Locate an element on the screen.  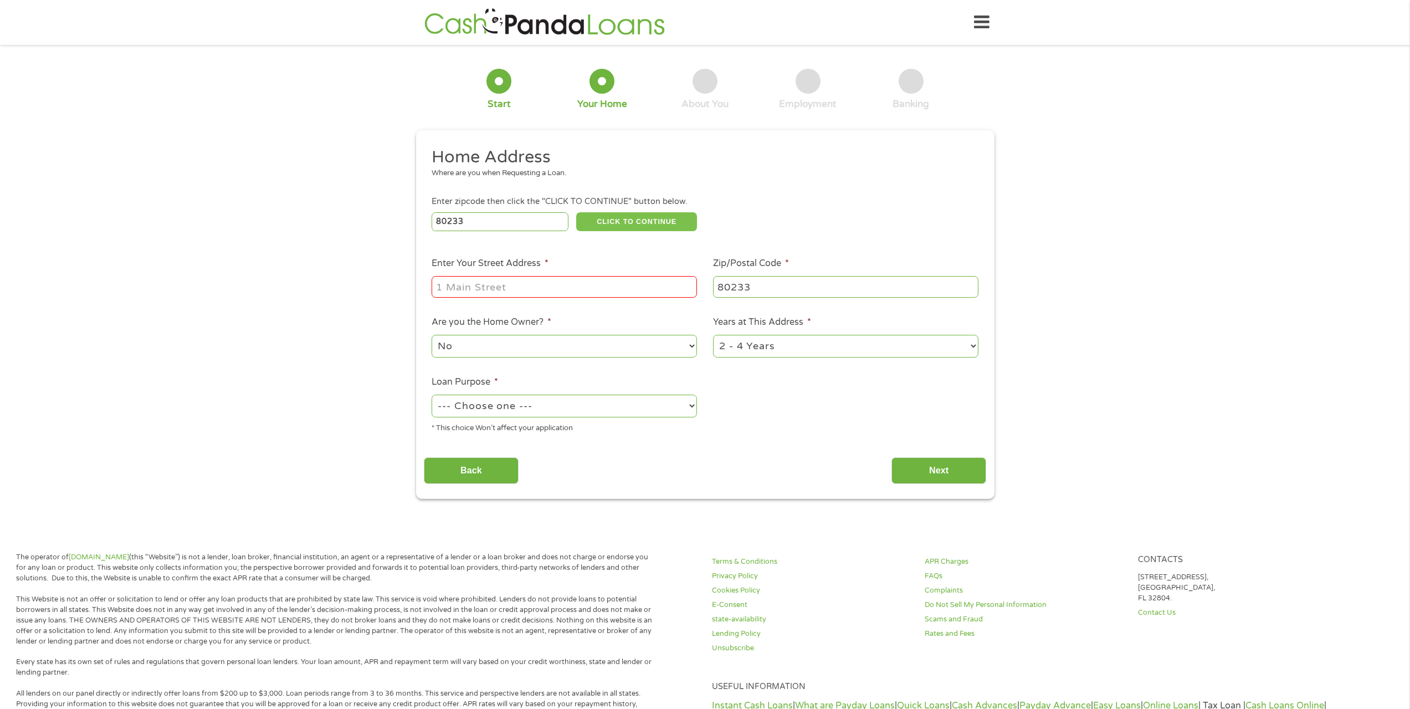
input: Enter Zipcode (e.g 01510) is located at coordinates (500, 222).